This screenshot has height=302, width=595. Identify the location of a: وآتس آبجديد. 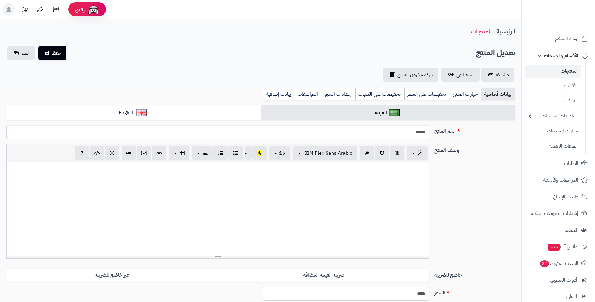
(558, 246).